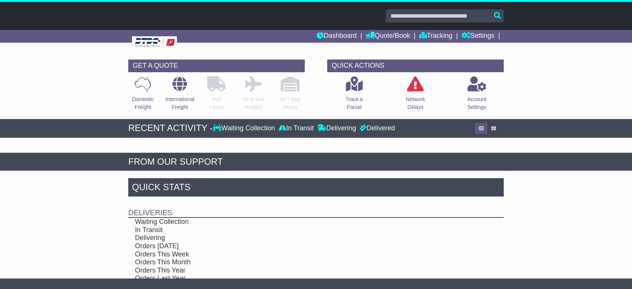  Describe the element at coordinates (298, 238) in the screenshot. I see `td: Delivering` at that location.